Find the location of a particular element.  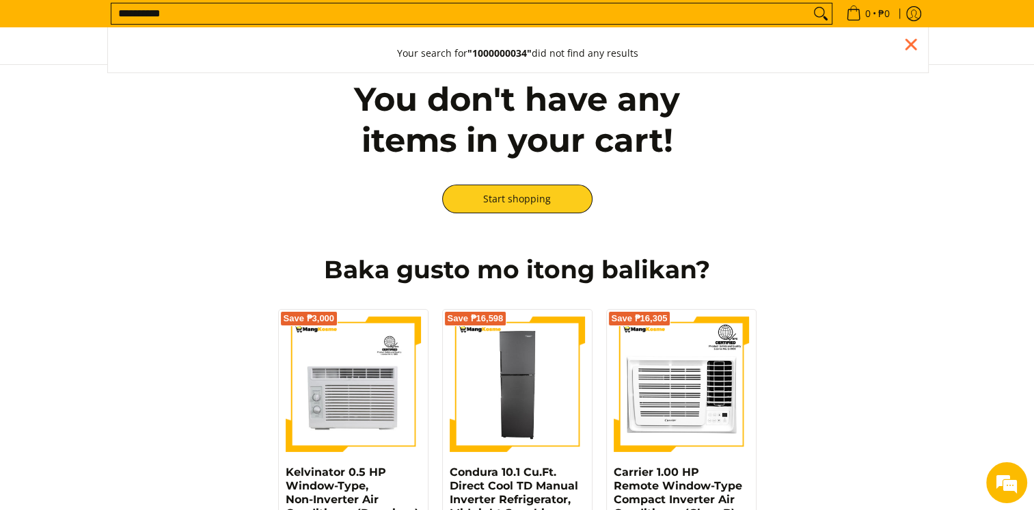

div: Close pop up is located at coordinates (911, 44).